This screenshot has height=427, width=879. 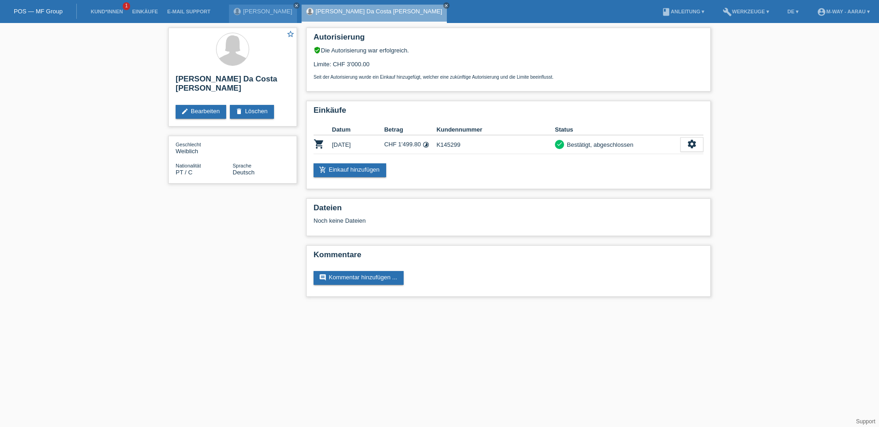 I want to click on td: K145299, so click(x=496, y=144).